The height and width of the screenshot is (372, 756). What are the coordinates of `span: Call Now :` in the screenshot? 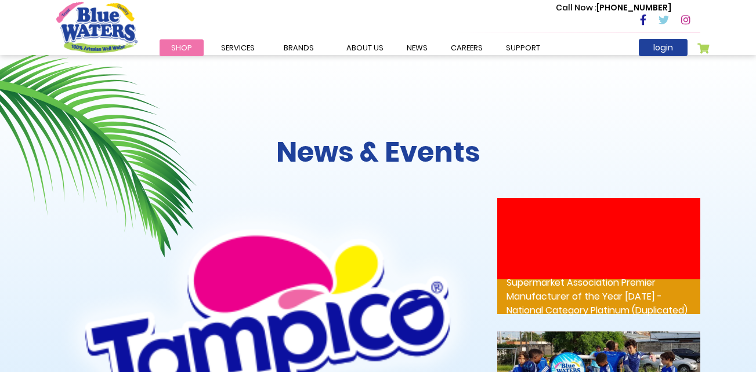 It's located at (576, 8).